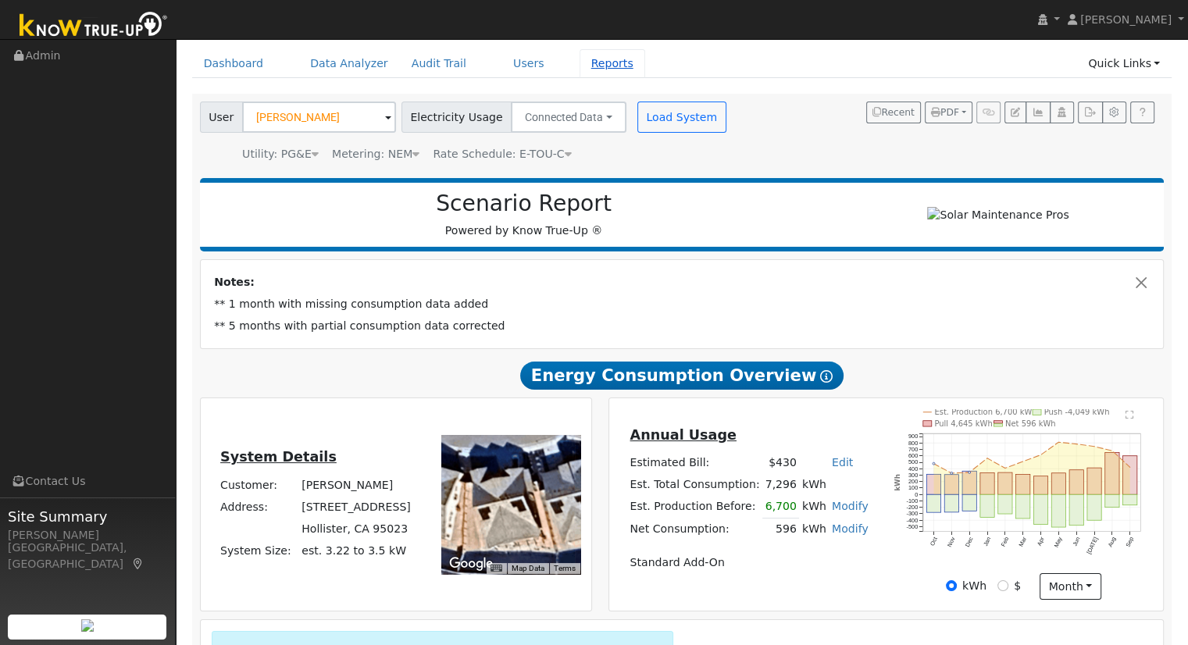 The height and width of the screenshot is (645, 1188). Describe the element at coordinates (258, 485) in the screenshot. I see `td: Customer:` at that location.